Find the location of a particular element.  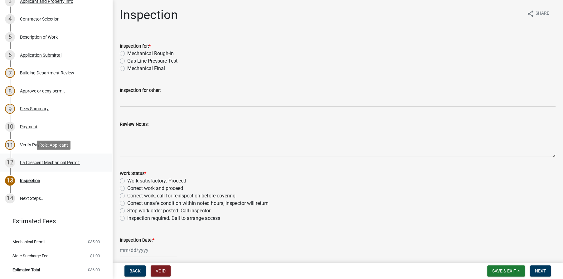

div: La Crescent Mechanical Permit is located at coordinates (50, 163).